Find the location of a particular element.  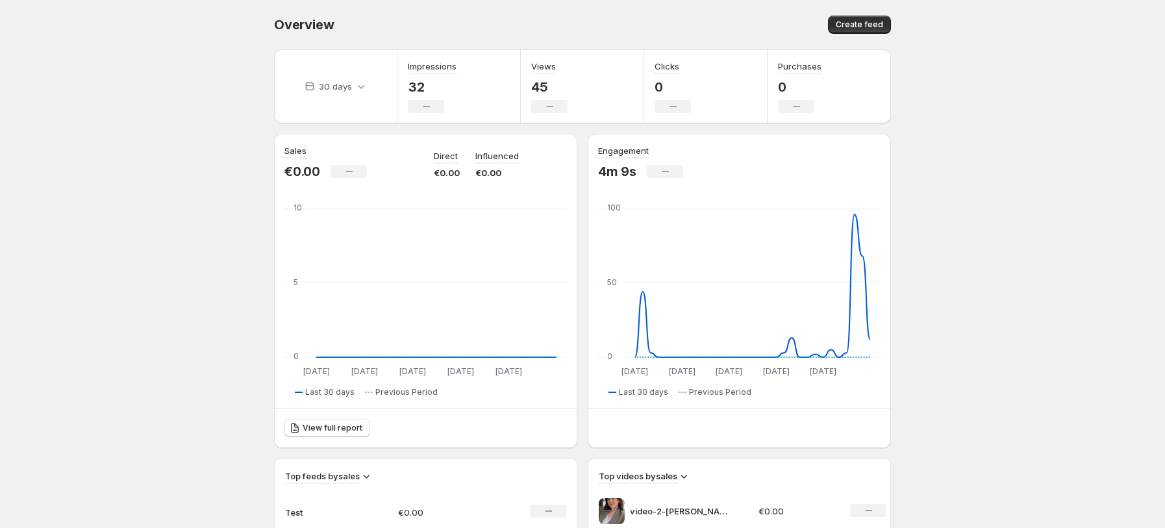

text: 100 is located at coordinates (614, 207).